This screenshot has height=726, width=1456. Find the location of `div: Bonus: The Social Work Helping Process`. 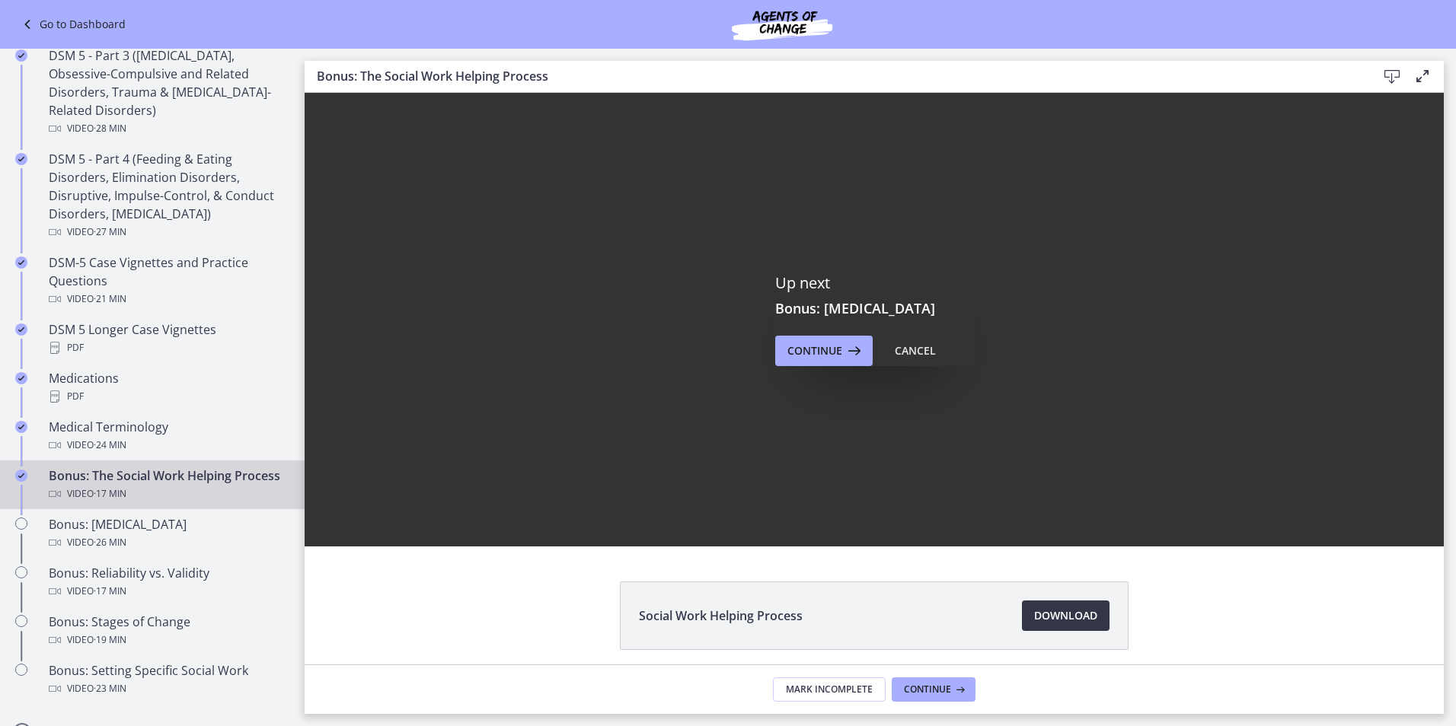

div: Bonus: The Social Work Helping Process is located at coordinates (168, 485).